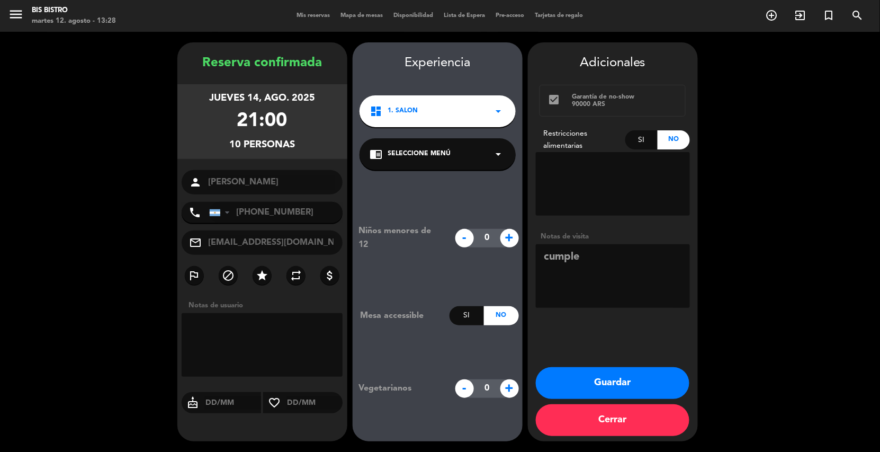  I want to click on span: Mis reservas, so click(314, 15).